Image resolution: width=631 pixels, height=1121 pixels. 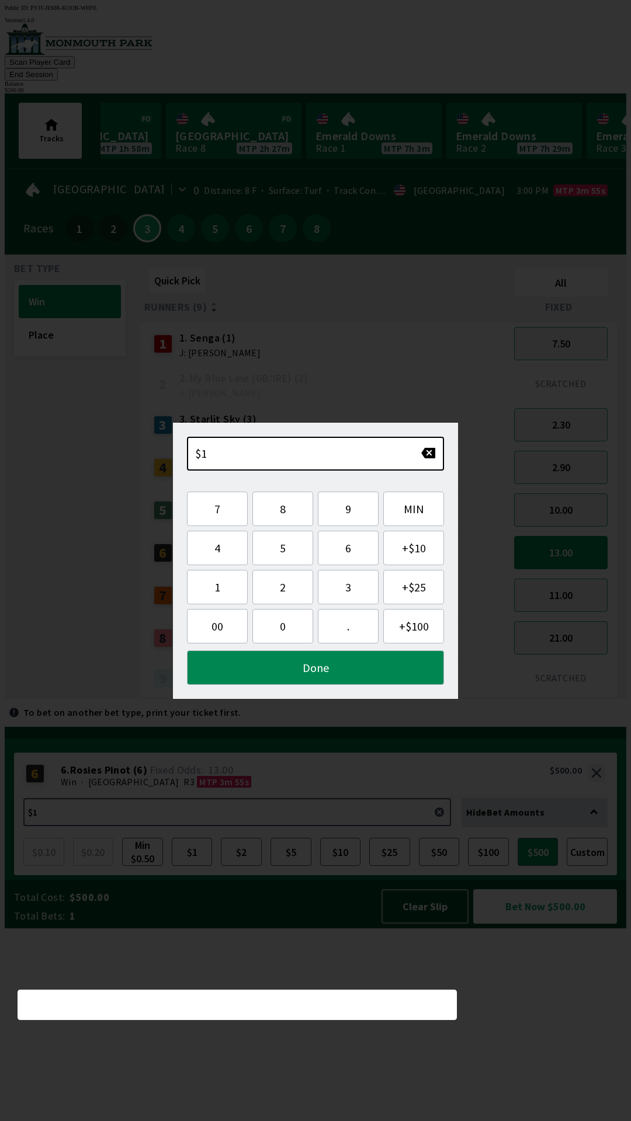 What do you see at coordinates (348, 587) in the screenshot?
I see `span: 3` at bounding box center [348, 587].